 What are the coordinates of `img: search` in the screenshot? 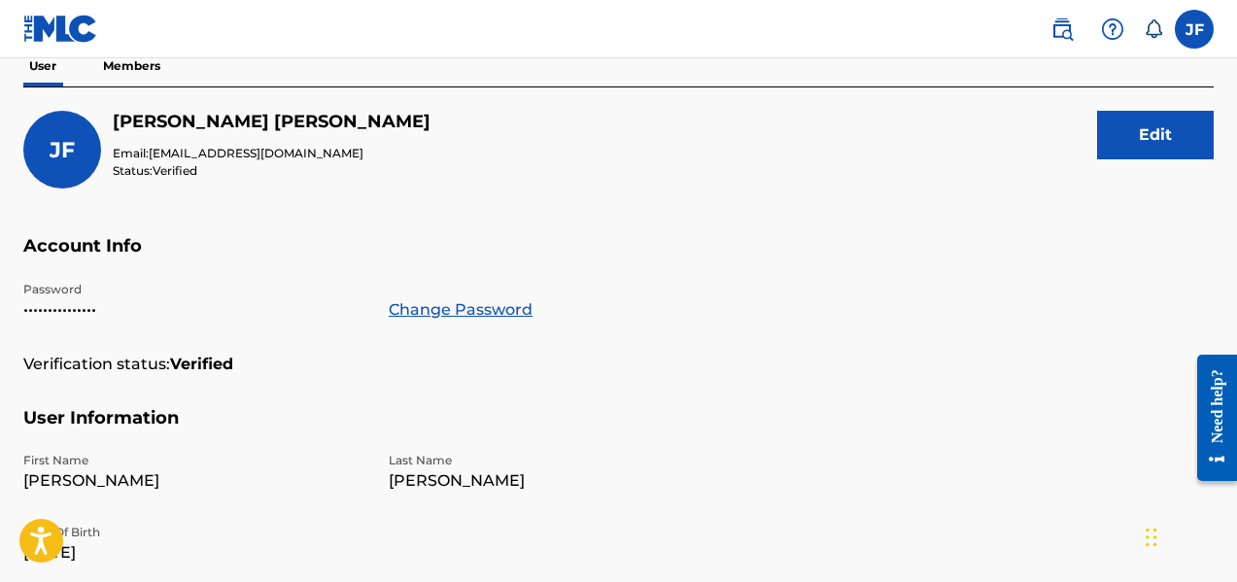 It's located at (1062, 29).